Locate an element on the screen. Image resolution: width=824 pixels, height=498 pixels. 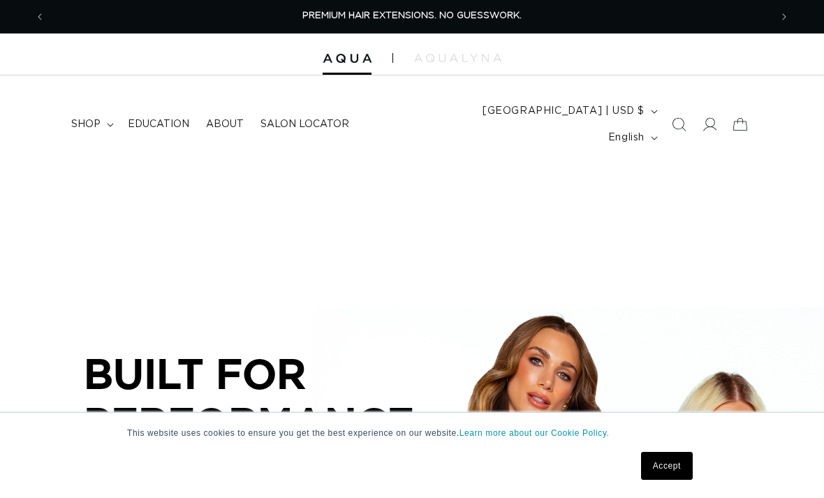
a: Education is located at coordinates (159, 124).